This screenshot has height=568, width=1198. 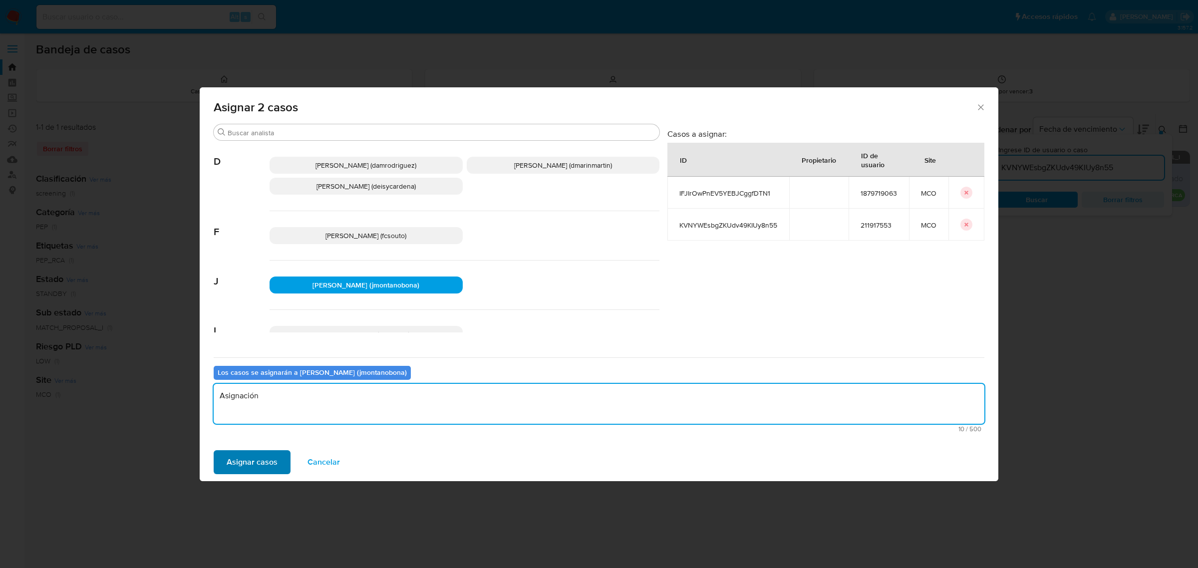 I want to click on span: Asignar casos, so click(x=252, y=462).